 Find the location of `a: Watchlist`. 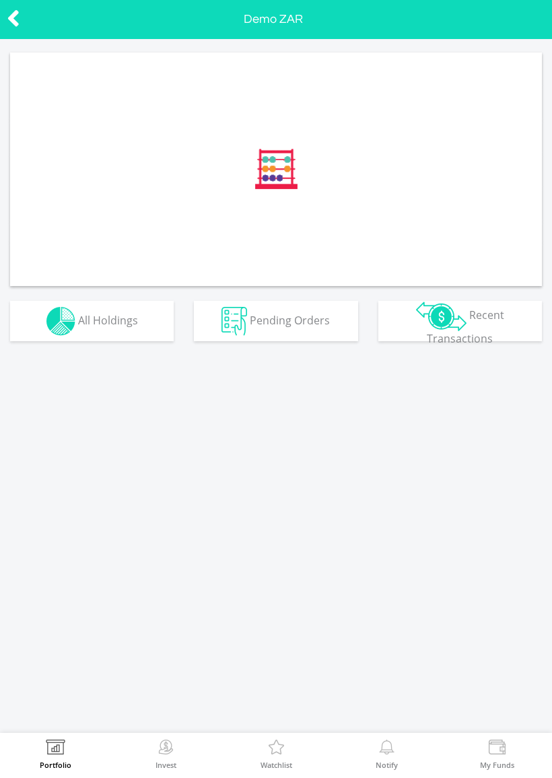

a: Watchlist is located at coordinates (276, 754).